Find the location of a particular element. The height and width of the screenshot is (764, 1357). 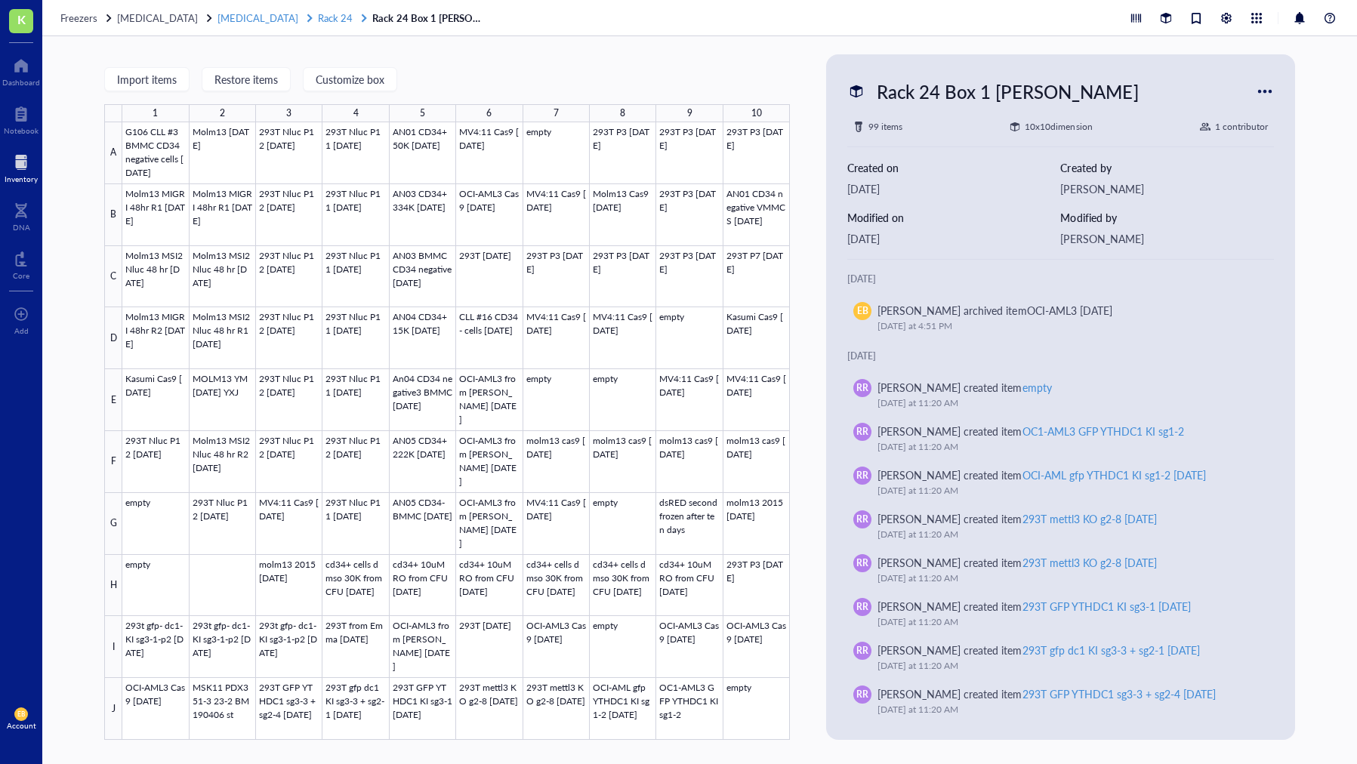

a: Inventory is located at coordinates (21, 167).